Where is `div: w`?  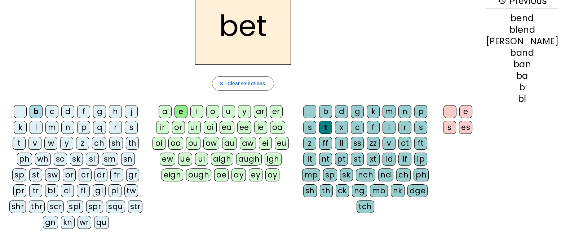
div: w is located at coordinates (51, 143).